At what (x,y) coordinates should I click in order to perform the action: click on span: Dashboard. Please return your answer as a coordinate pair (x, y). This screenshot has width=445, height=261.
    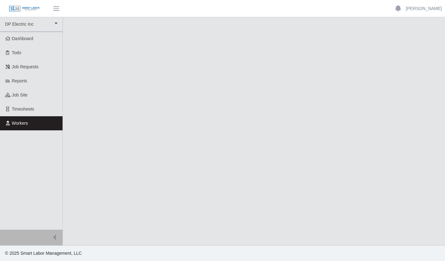
    Looking at the image, I should click on (23, 39).